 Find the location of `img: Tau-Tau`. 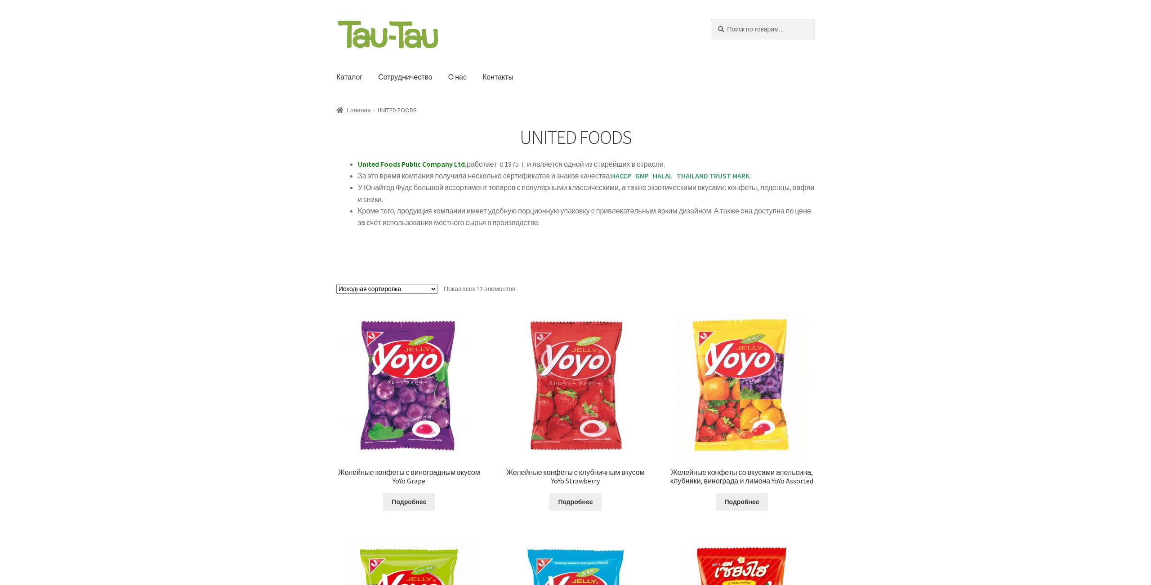

img: Tau-Tau is located at coordinates (388, 34).